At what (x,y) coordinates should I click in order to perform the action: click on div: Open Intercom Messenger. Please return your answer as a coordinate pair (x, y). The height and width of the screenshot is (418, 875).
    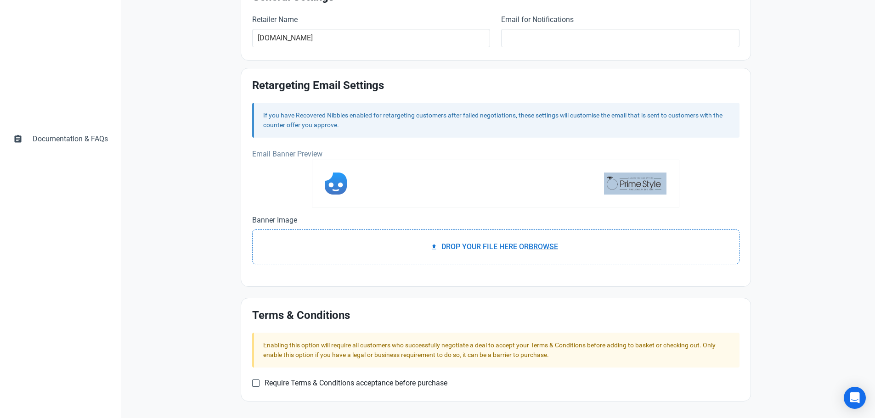
    Looking at the image, I should click on (854, 398).